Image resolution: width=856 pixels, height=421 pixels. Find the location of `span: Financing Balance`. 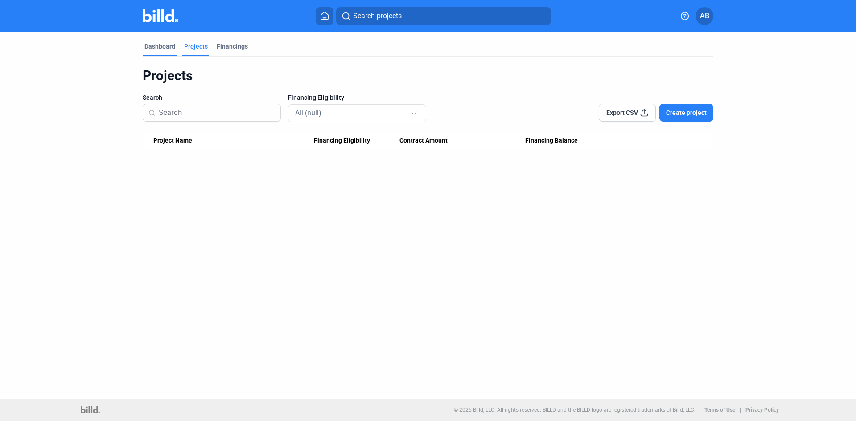

span: Financing Balance is located at coordinates (552, 141).